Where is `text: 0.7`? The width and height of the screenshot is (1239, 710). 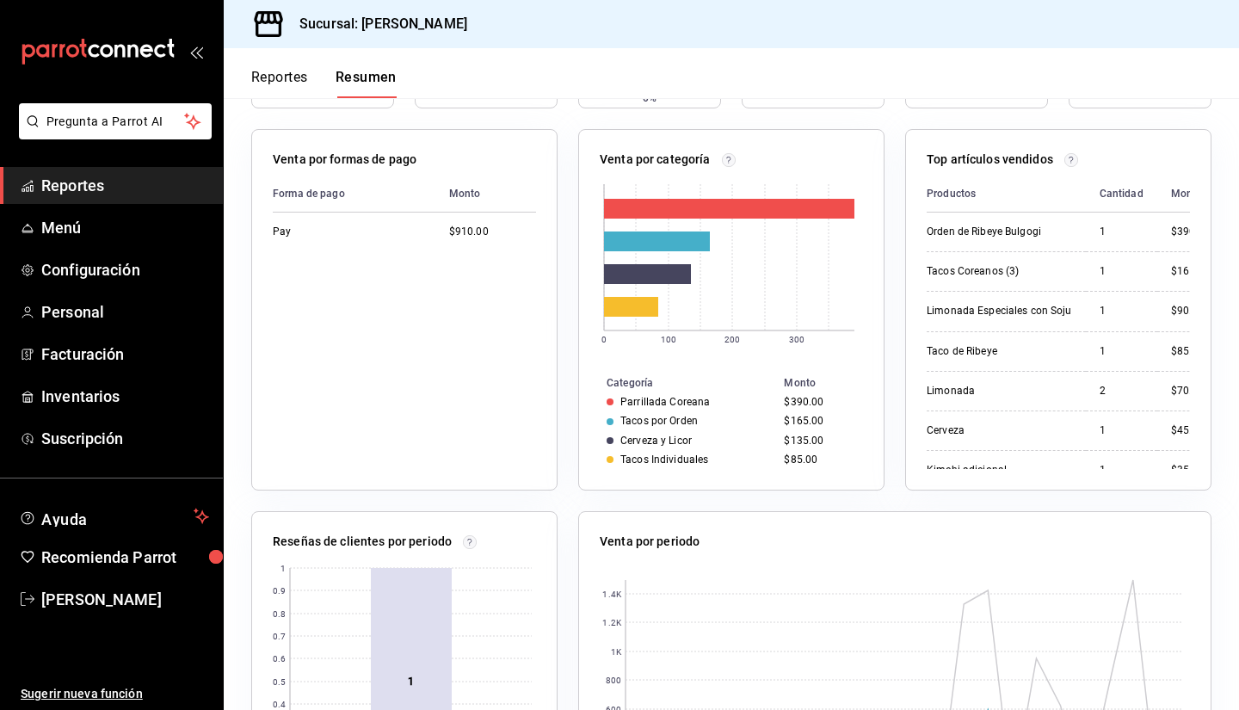
text: 0.7 is located at coordinates (279, 636).